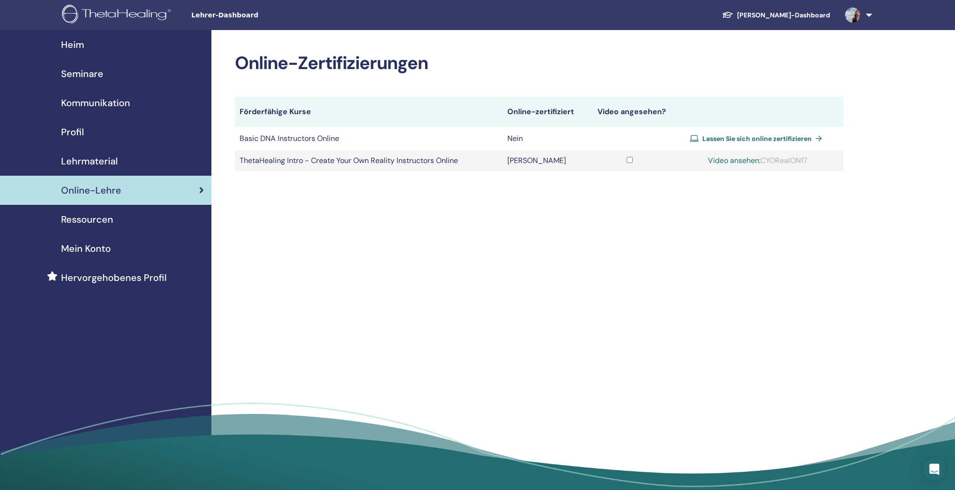  What do you see at coordinates (72, 132) in the screenshot?
I see `span: Profil` at bounding box center [72, 132].